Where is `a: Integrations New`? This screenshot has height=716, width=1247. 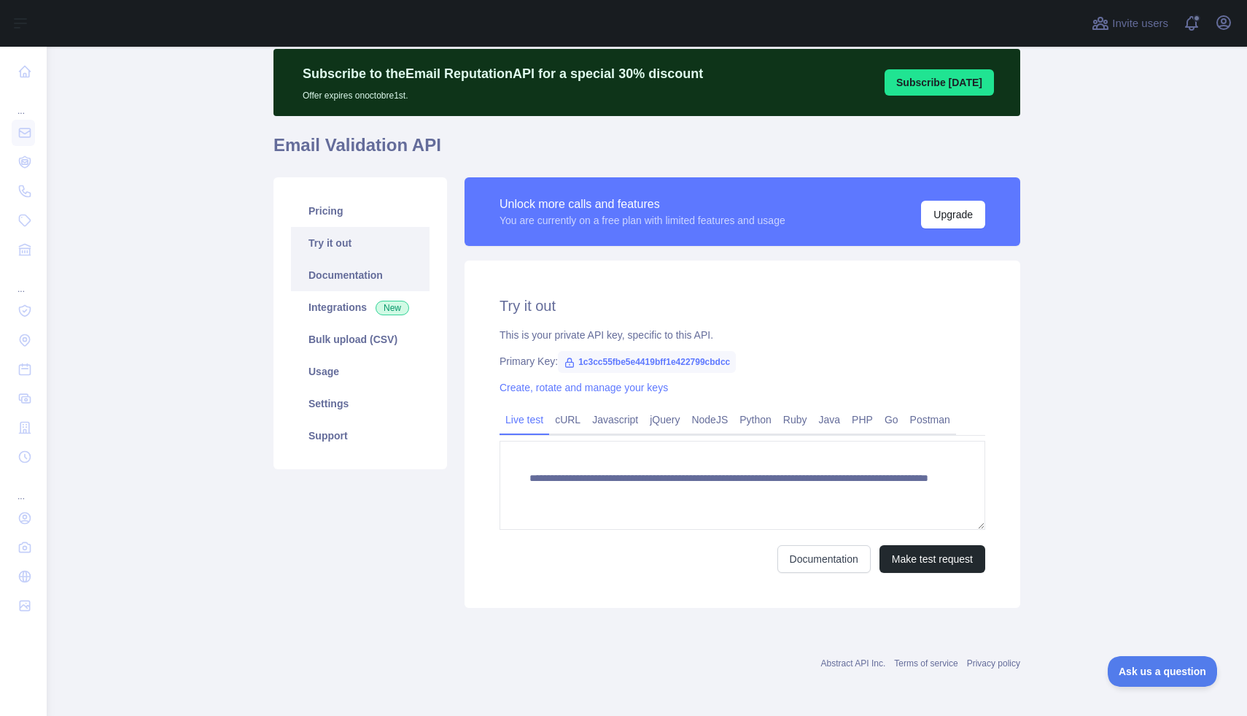
a: Integrations New is located at coordinates (360, 307).